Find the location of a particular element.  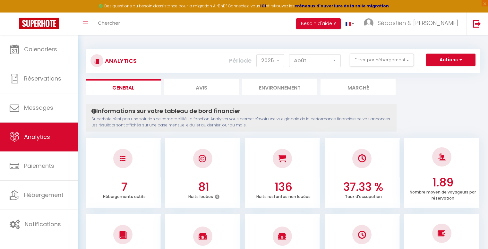

span: Réservations is located at coordinates (43, 78).